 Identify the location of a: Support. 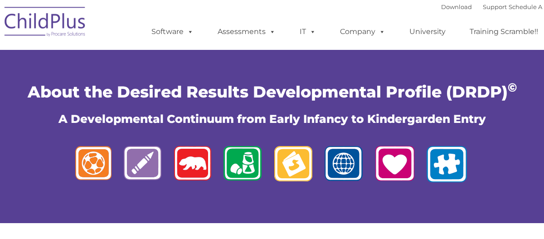
(494, 7).